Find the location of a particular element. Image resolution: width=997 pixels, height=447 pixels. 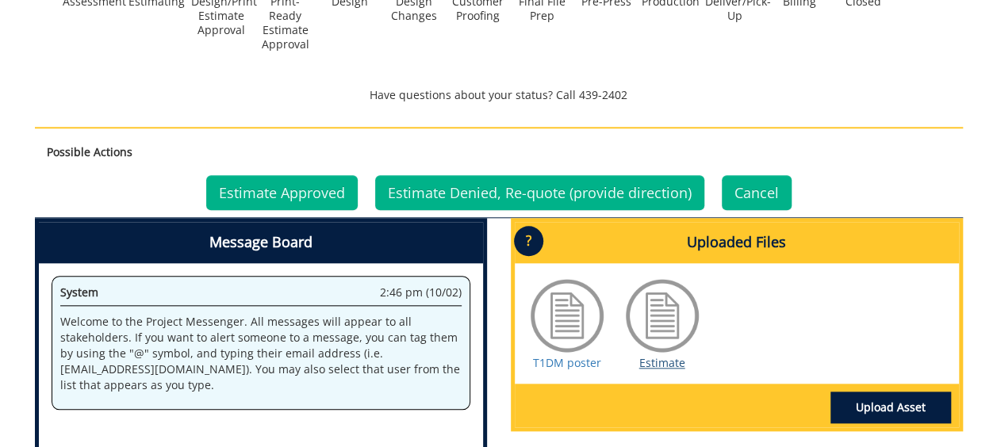

a: T1DM poster is located at coordinates (567, 362).